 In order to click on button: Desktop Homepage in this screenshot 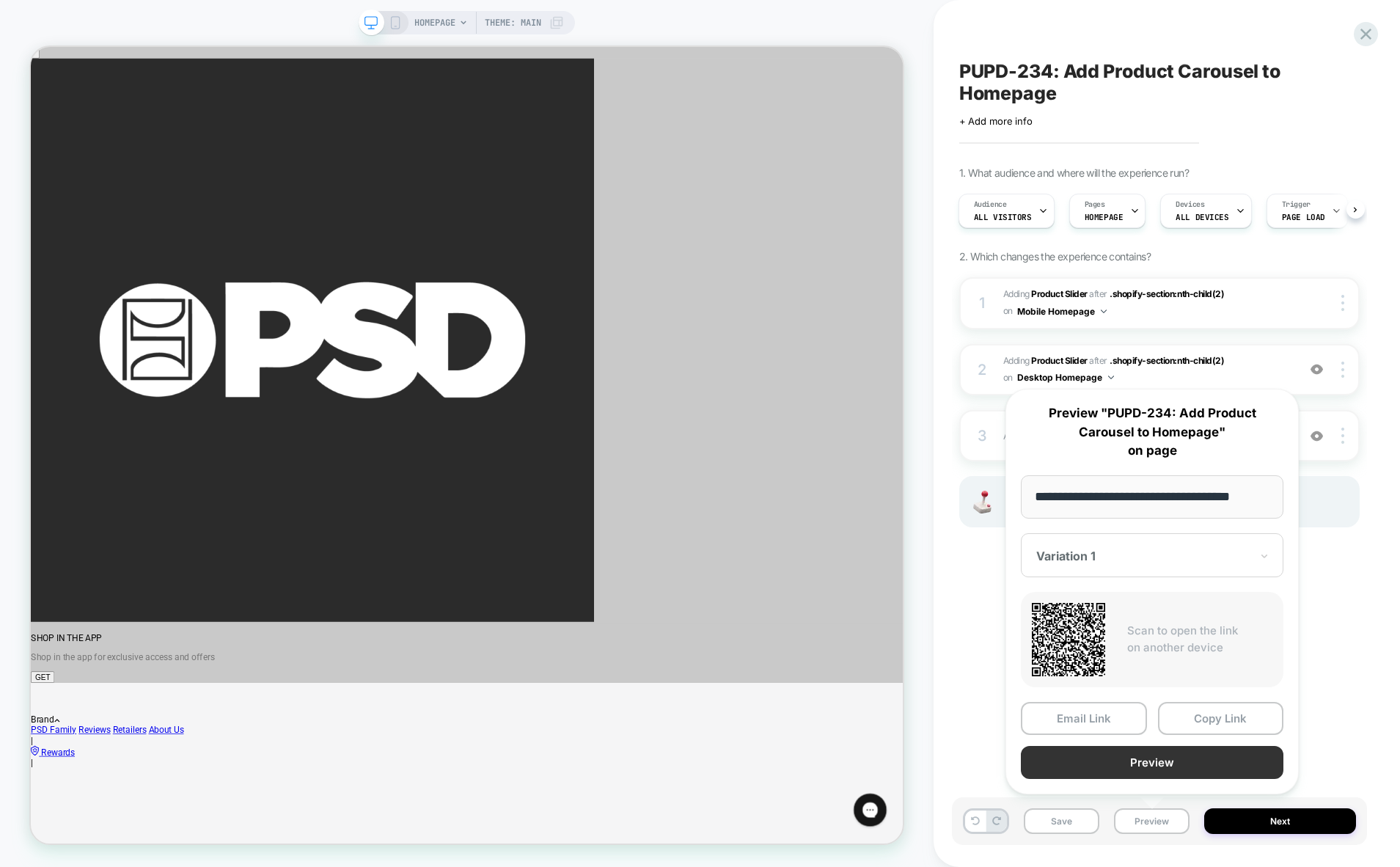, I will do `click(1066, 377)`.